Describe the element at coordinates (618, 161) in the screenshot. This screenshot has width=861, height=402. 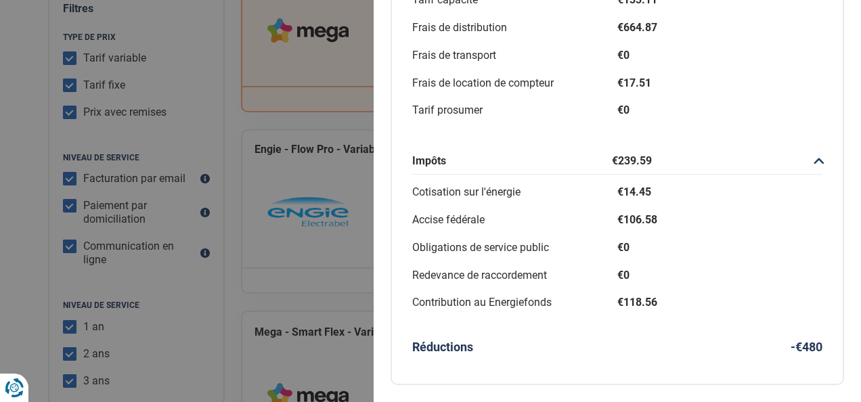
I see `button: Impôts€239.59` at that location.